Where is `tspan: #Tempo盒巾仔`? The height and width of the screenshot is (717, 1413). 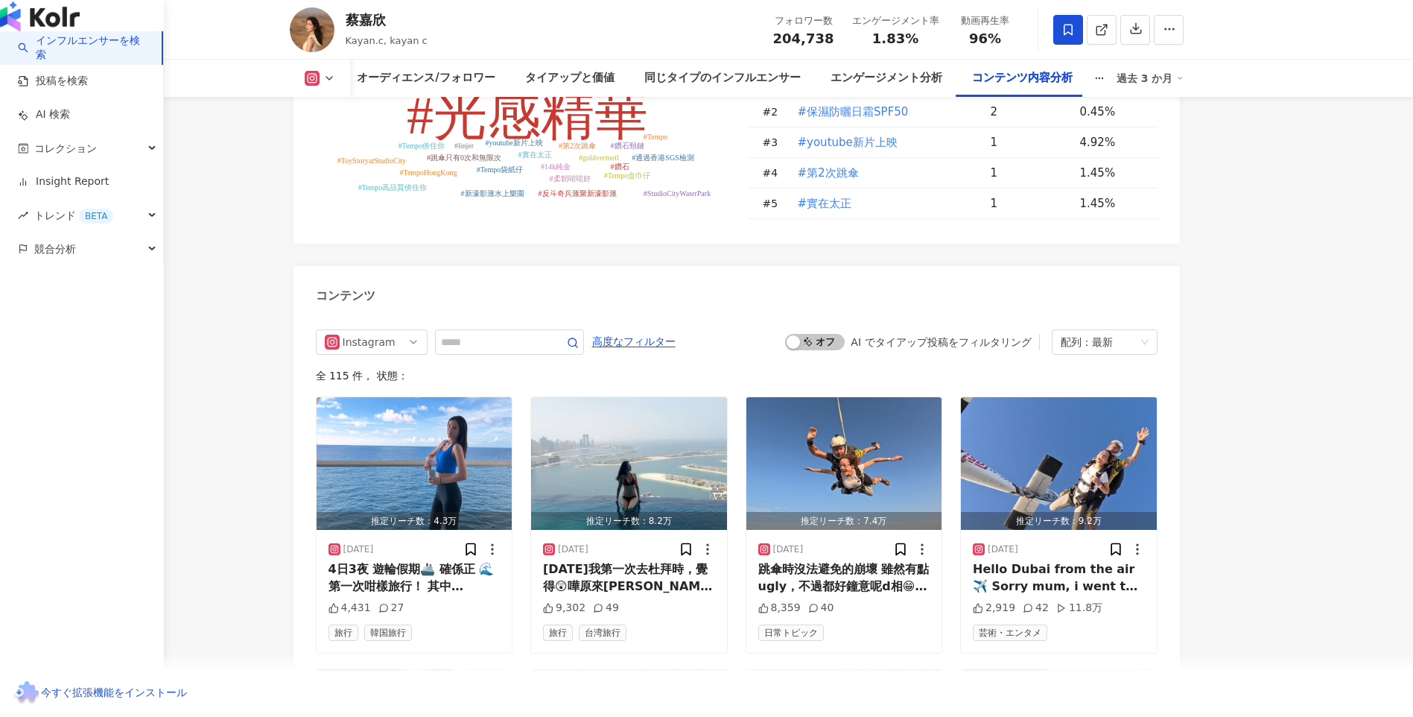
tspan: #Tempo盒巾仔 is located at coordinates (627, 175).